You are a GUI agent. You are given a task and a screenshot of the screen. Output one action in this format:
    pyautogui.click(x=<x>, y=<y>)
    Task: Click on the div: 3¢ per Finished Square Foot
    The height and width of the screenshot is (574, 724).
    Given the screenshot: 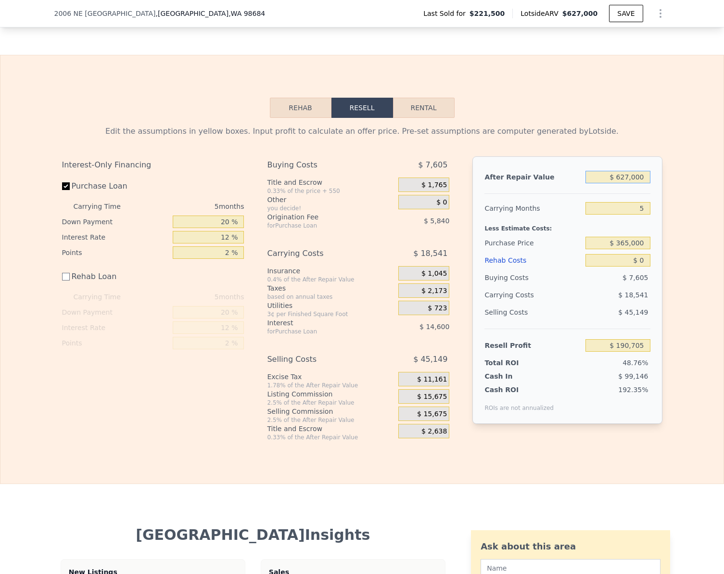 What is the action you would take?
    pyautogui.click(x=330, y=314)
    